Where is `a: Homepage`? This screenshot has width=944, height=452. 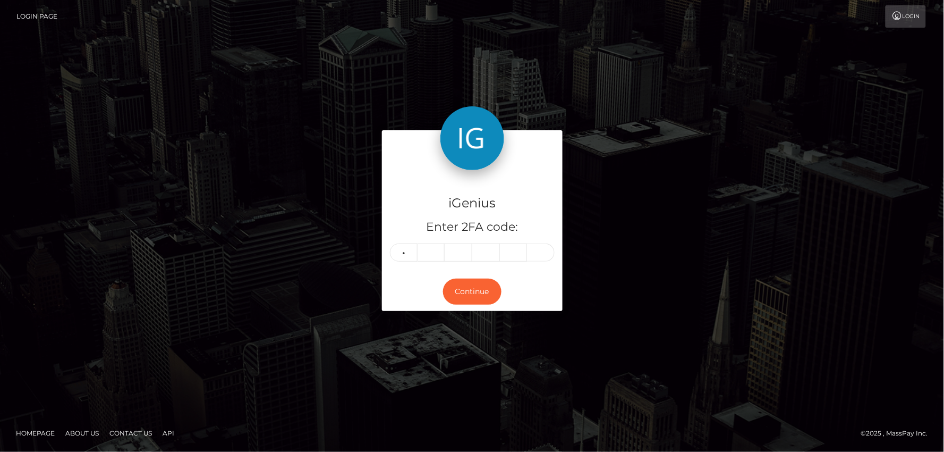 a: Homepage is located at coordinates (35, 433).